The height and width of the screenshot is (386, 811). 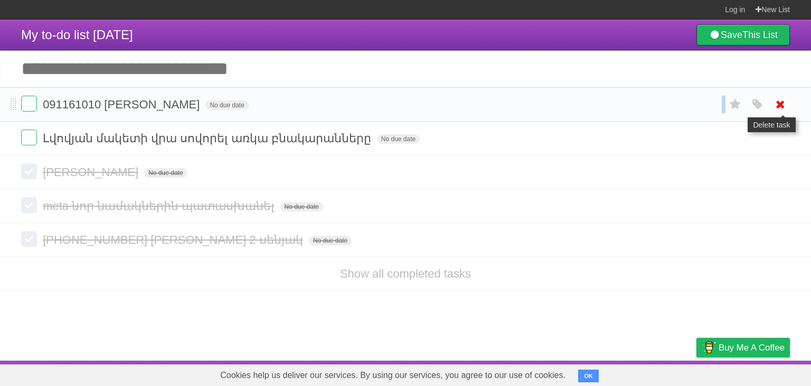 What do you see at coordinates (752, 347) in the screenshot?
I see `span: Buy me a coffee` at bounding box center [752, 347].